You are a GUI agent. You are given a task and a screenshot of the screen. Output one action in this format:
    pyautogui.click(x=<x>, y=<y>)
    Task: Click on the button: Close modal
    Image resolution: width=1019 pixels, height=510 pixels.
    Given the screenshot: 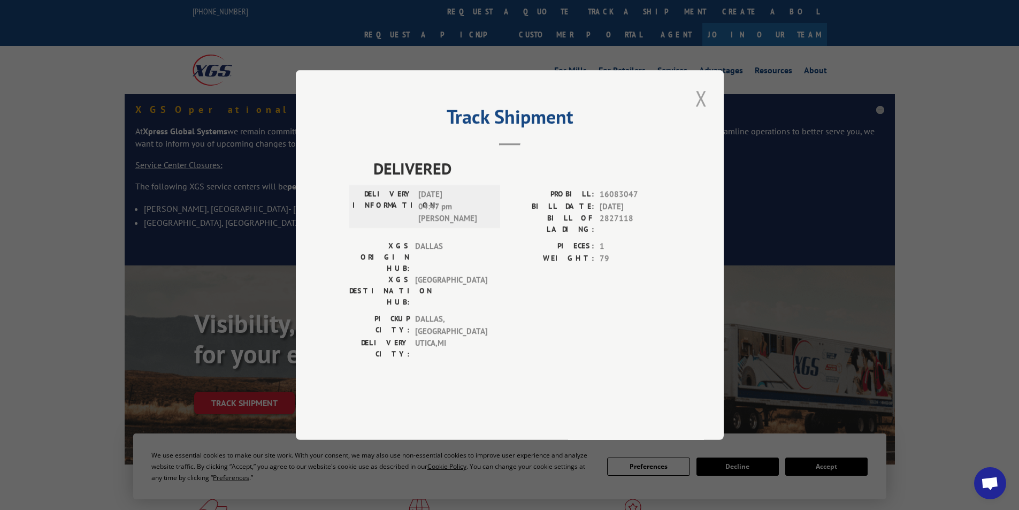 What is the action you would take?
    pyautogui.click(x=702, y=98)
    